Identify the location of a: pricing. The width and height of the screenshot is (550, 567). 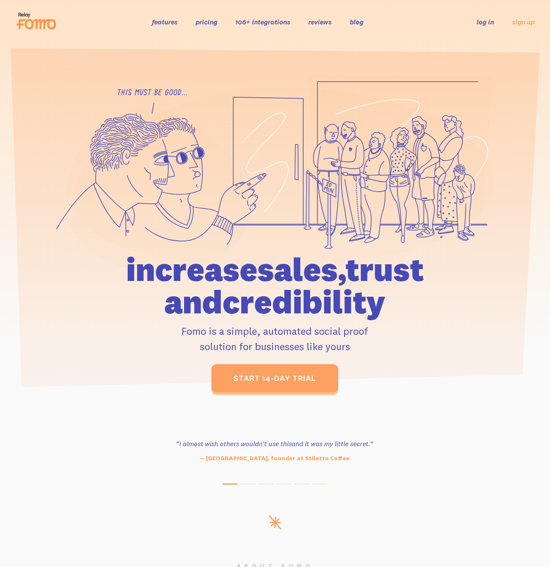
(206, 22).